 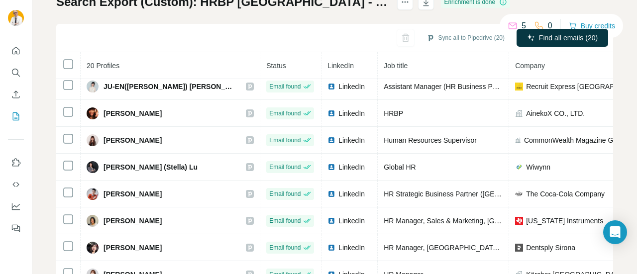 I want to click on p: 0, so click(x=550, y=26).